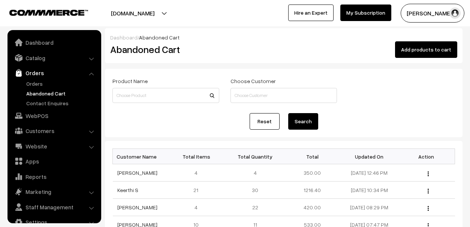 This screenshot has height=227, width=470. Describe the element at coordinates (62, 93) in the screenshot. I see `a: Abandoned Cart` at that location.